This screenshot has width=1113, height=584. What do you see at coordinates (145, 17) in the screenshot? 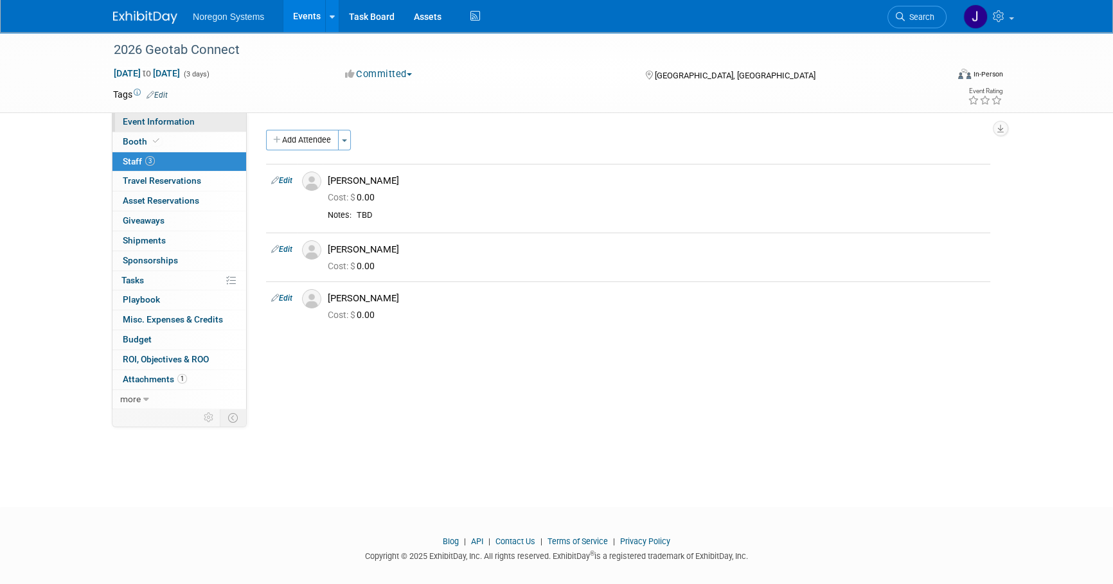
I see `img: ExhibitDay` at bounding box center [145, 17].